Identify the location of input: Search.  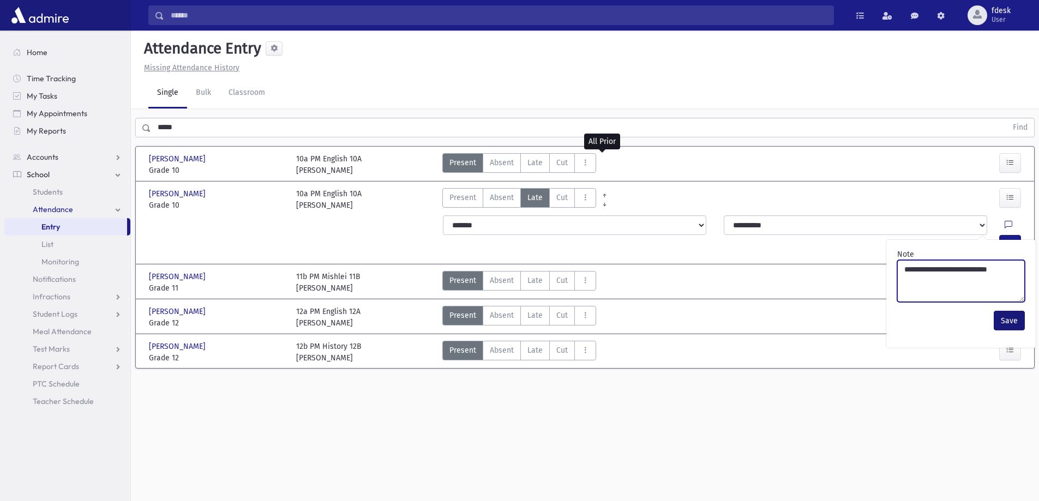
(498, 15).